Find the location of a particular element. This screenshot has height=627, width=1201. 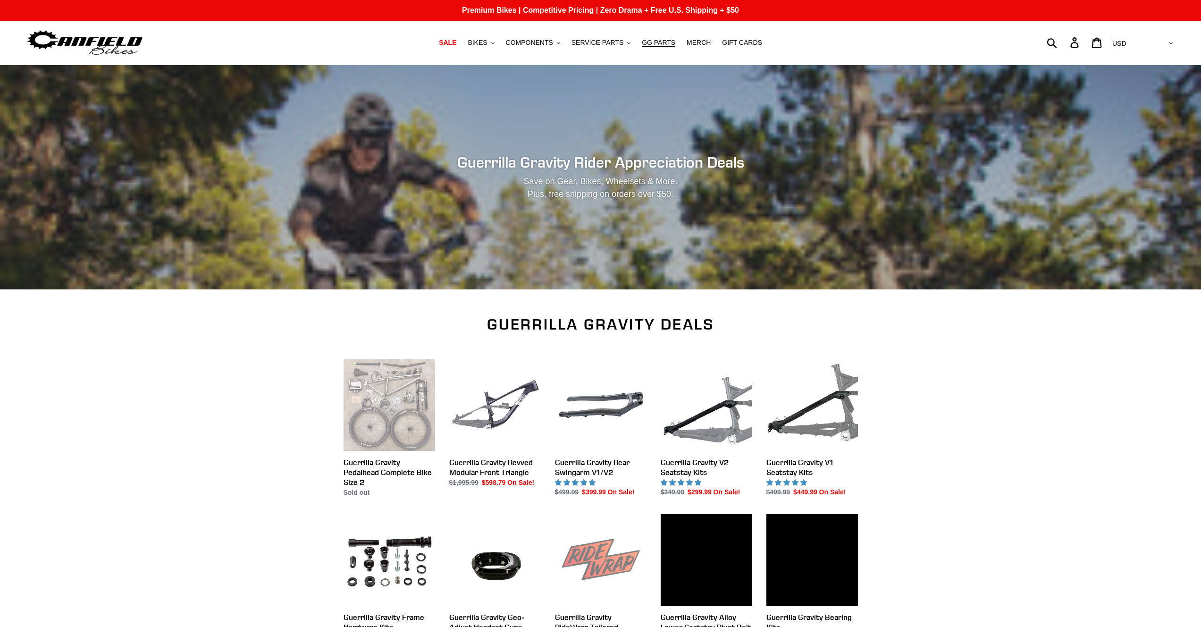

a: SALE is located at coordinates (447, 42).